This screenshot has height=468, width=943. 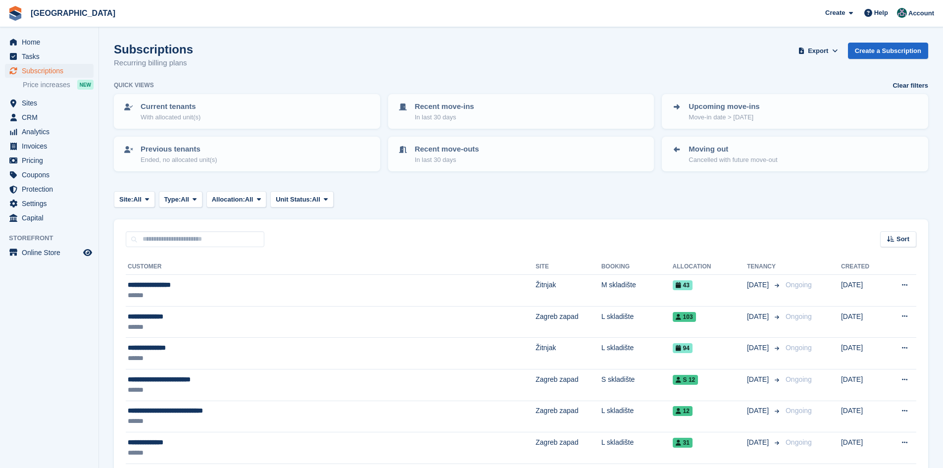 What do you see at coordinates (51, 252) in the screenshot?
I see `span: Online Store` at bounding box center [51, 252].